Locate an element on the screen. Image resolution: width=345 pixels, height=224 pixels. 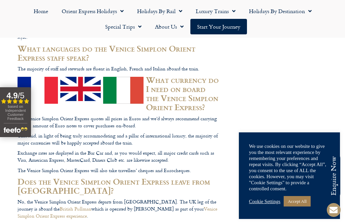
div: We use cookies on our website to give you the most relevant experience by remembering your prefer... is located at coordinates (289, 167).